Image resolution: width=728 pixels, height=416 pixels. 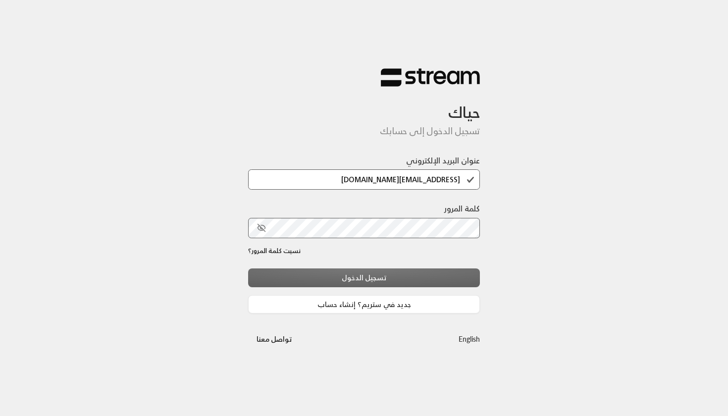 I want to click on label: عنوان البريد الإلكتروني, so click(x=443, y=160).